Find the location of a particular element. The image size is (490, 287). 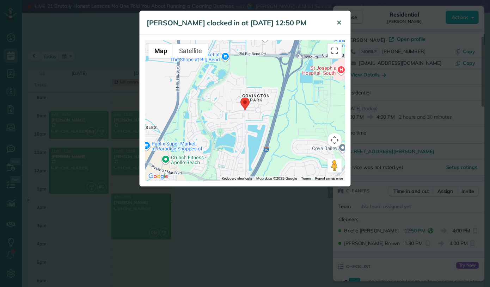

button: Show street map is located at coordinates (161, 51).